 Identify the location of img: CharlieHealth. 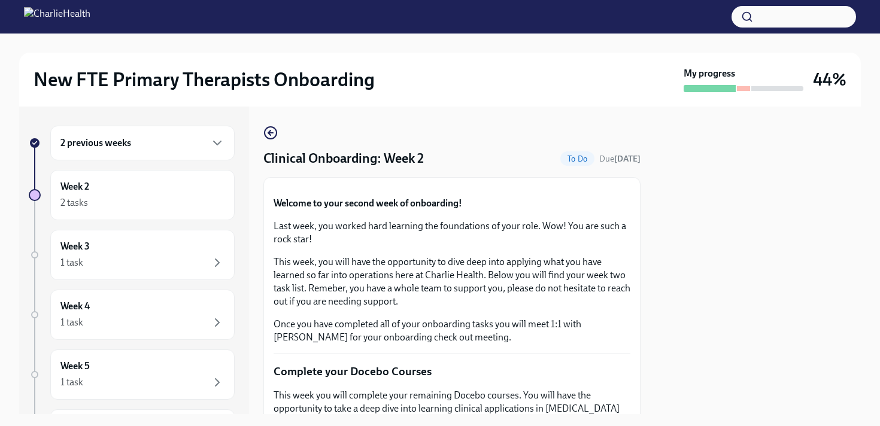
(57, 17).